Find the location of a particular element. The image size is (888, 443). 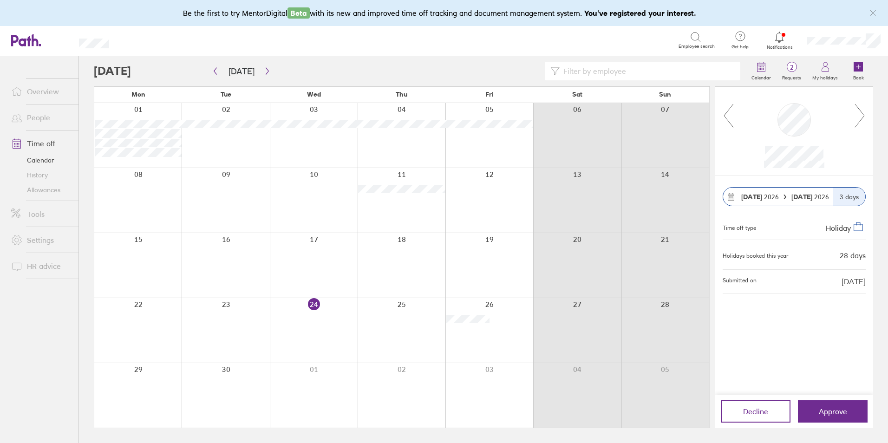

div: Be the first to try MentorDigital with its new and improved time off tracking and document manage... is located at coordinates (444, 13).